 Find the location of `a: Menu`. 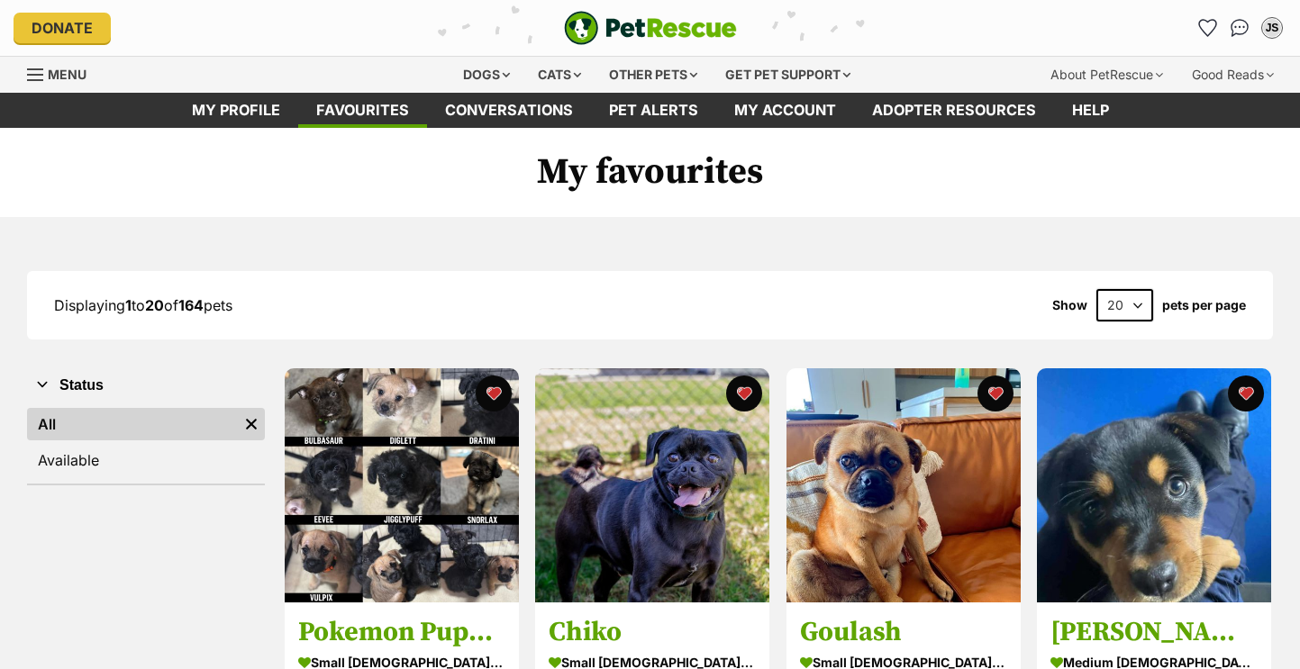

a: Menu is located at coordinates (63, 73).